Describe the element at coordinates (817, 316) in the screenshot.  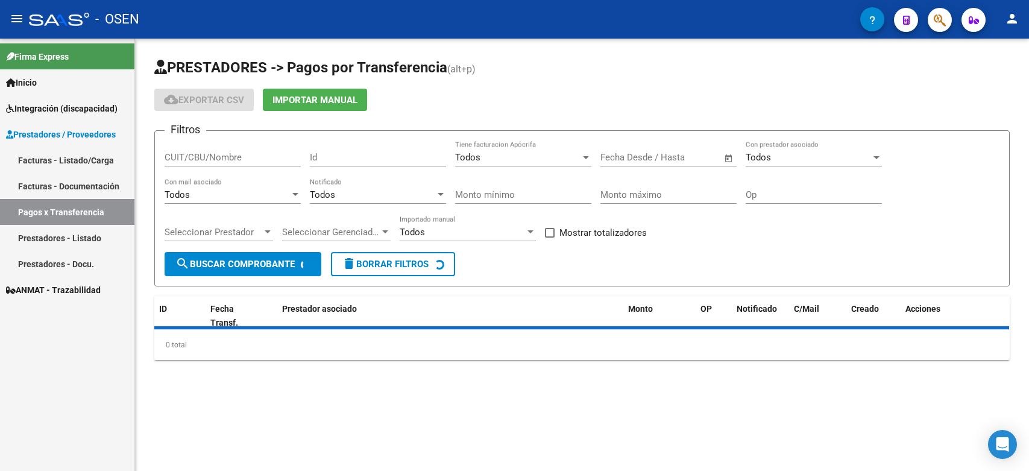
I see `datatable-header-cell: C/Mail` at that location.